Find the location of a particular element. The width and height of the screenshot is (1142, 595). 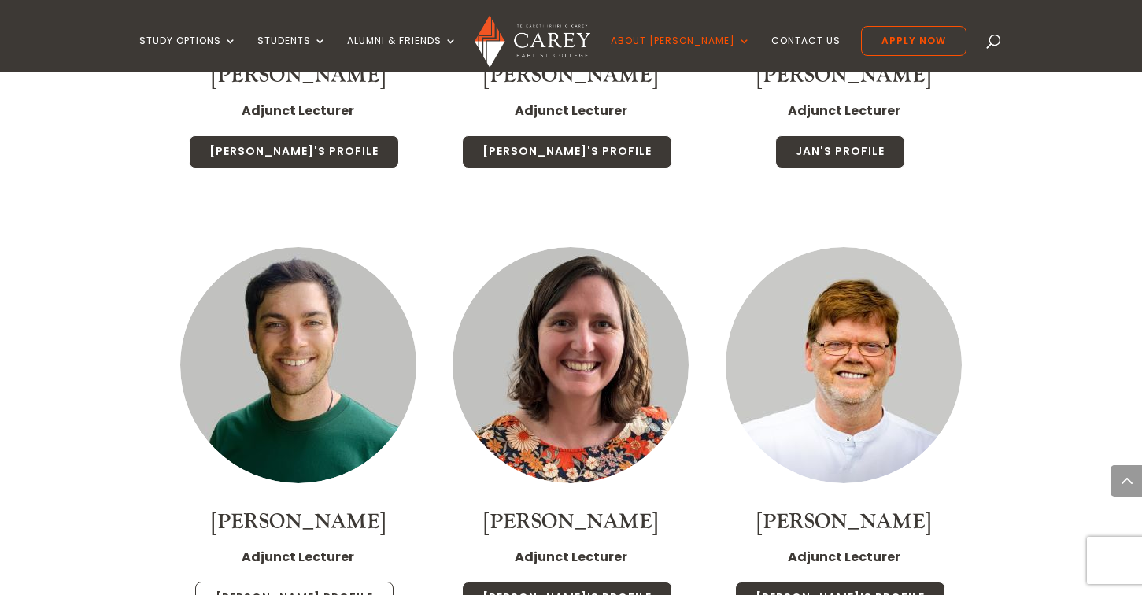

a: Contact Us is located at coordinates (806, 54).